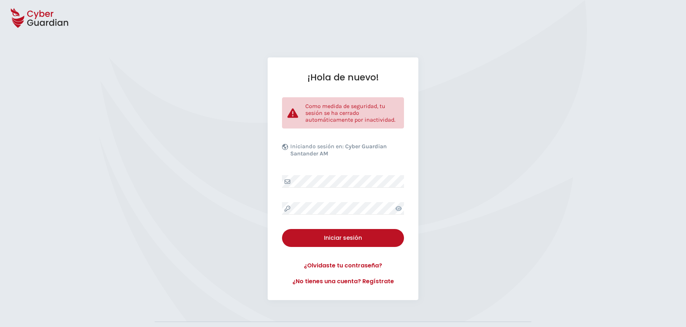  Describe the element at coordinates (343, 265) in the screenshot. I see `a: ¿Olvidaste tu contraseña?` at that location.